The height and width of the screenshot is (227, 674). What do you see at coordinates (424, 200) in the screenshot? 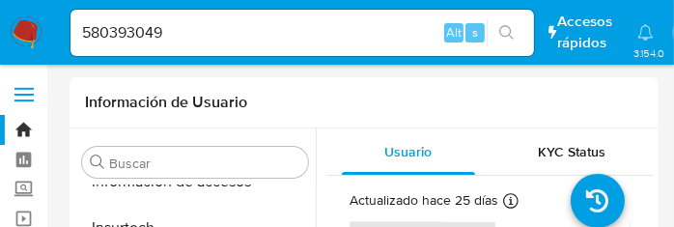
I see `p: Actualizado hace 25 días` at bounding box center [424, 200].